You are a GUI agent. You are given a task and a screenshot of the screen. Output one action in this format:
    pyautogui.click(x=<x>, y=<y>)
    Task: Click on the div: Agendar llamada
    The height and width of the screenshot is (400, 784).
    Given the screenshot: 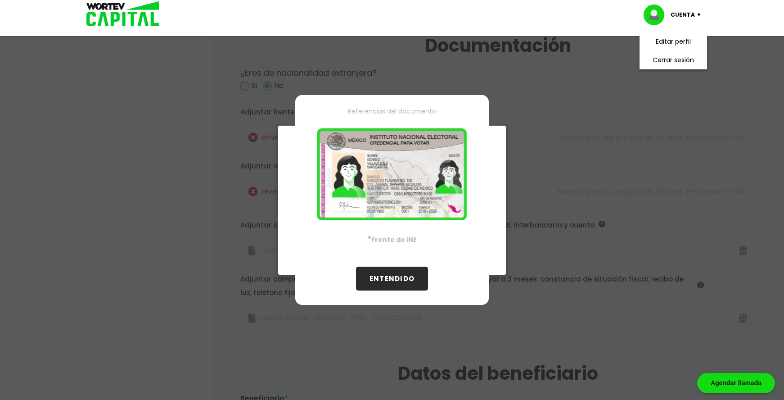 What is the action you would take?
    pyautogui.click(x=736, y=382)
    